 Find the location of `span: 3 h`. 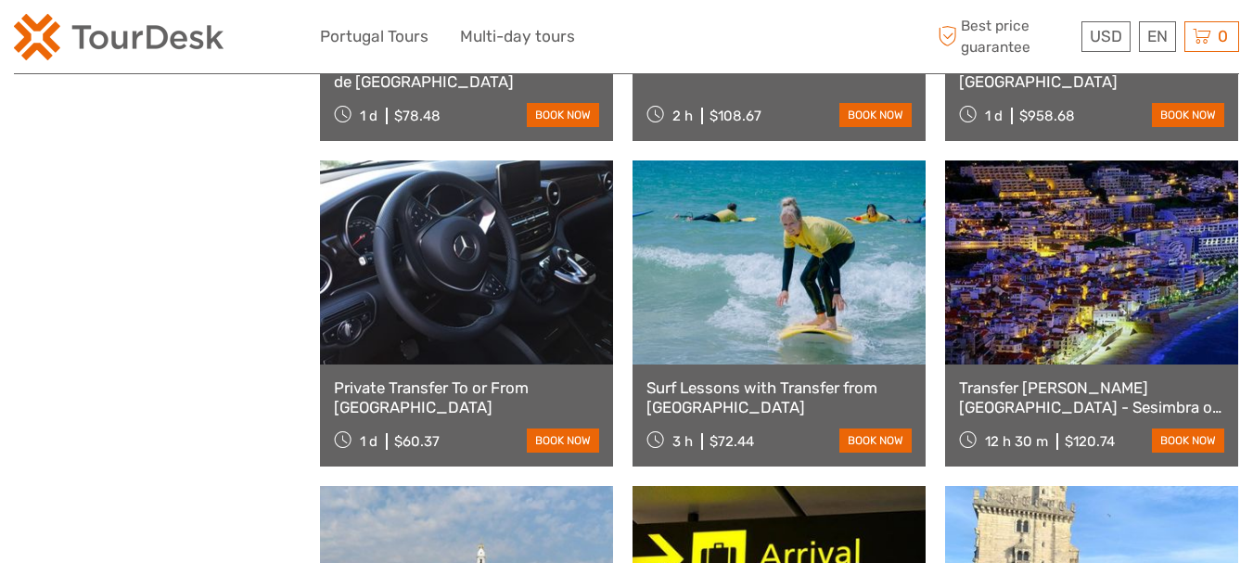

span: 3 h is located at coordinates (683, 441).